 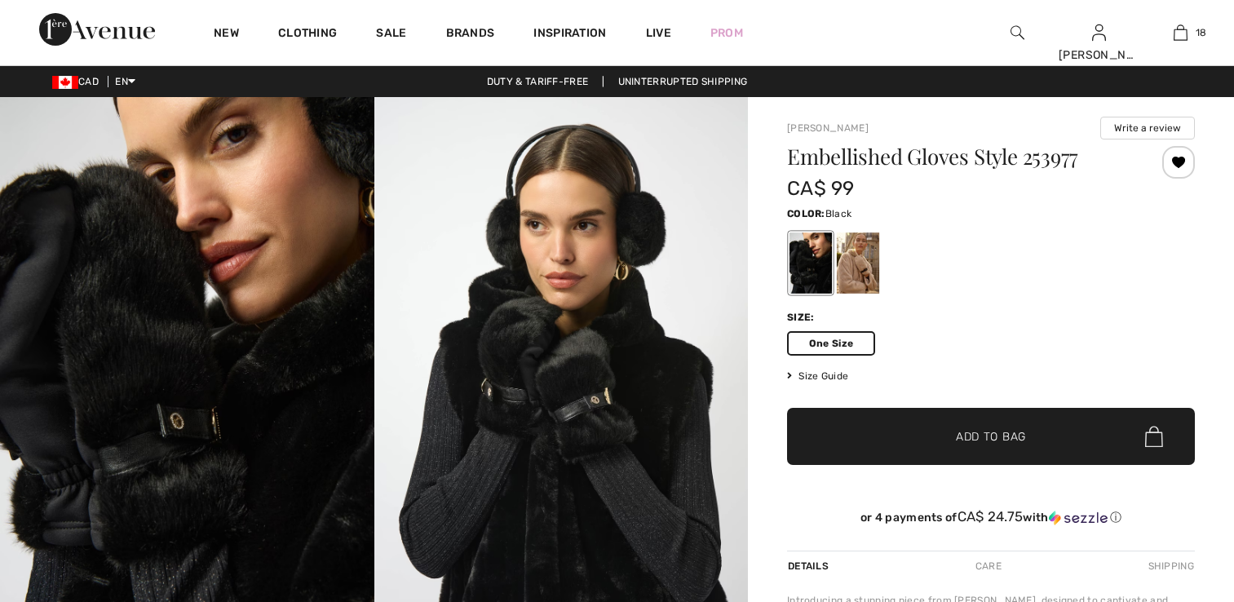 I want to click on button: Write a review, so click(x=1148, y=128).